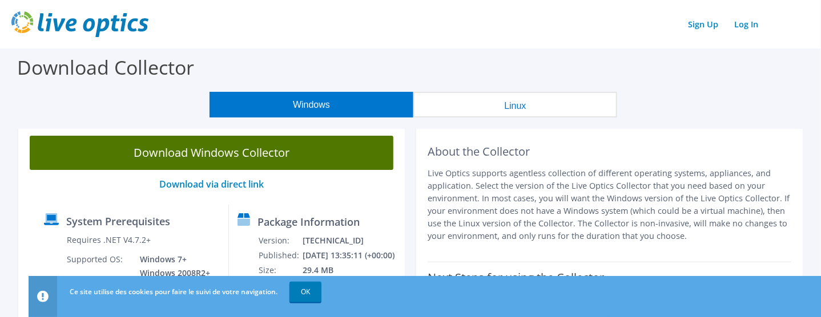 The image size is (821, 317). What do you see at coordinates (211, 184) in the screenshot?
I see `a: Download via direct link` at bounding box center [211, 184].